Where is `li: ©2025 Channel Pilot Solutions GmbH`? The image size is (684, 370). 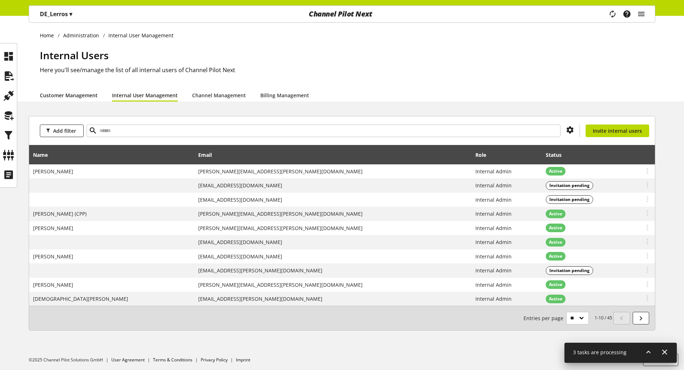
li: ©2025 Channel Pilot Solutions GmbH is located at coordinates (70, 360).